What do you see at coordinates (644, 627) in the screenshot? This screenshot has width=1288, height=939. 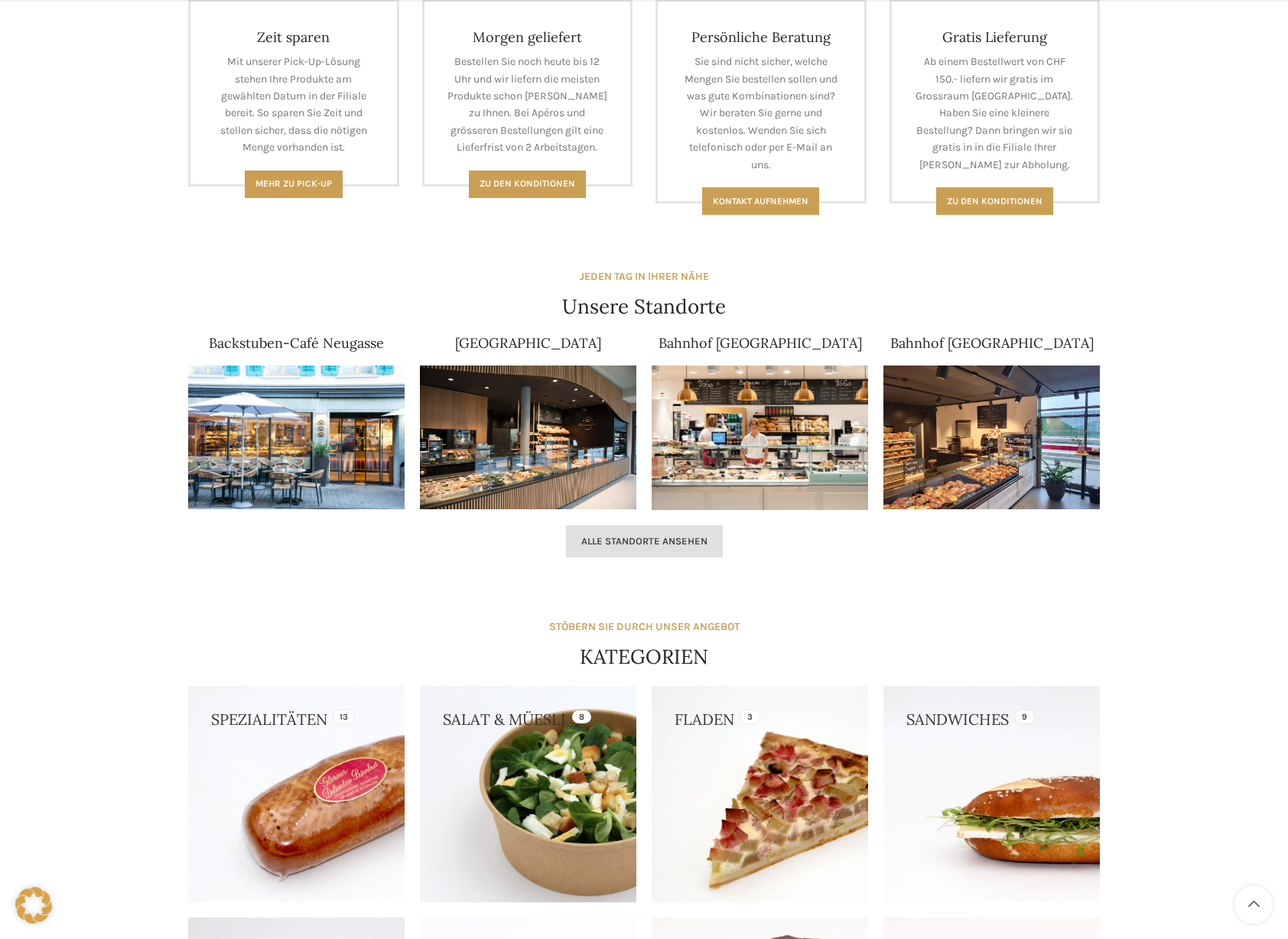 I see `div: STÖBERN SIE DURCH UNSER ANGEBOT` at bounding box center [644, 627].